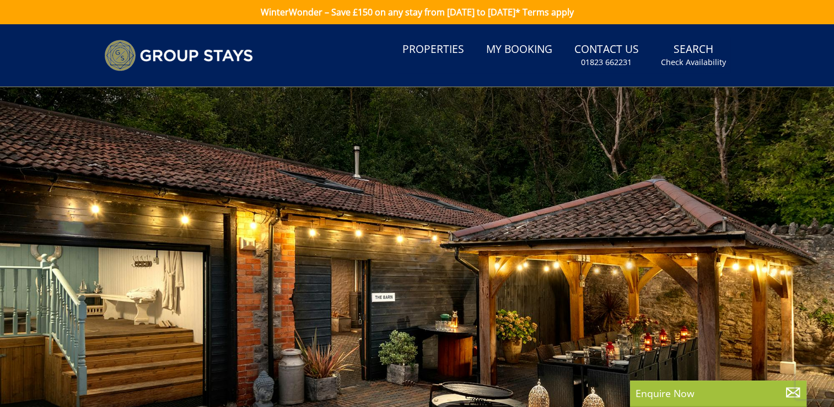 The height and width of the screenshot is (407, 834). I want to click on a: My Booking, so click(519, 50).